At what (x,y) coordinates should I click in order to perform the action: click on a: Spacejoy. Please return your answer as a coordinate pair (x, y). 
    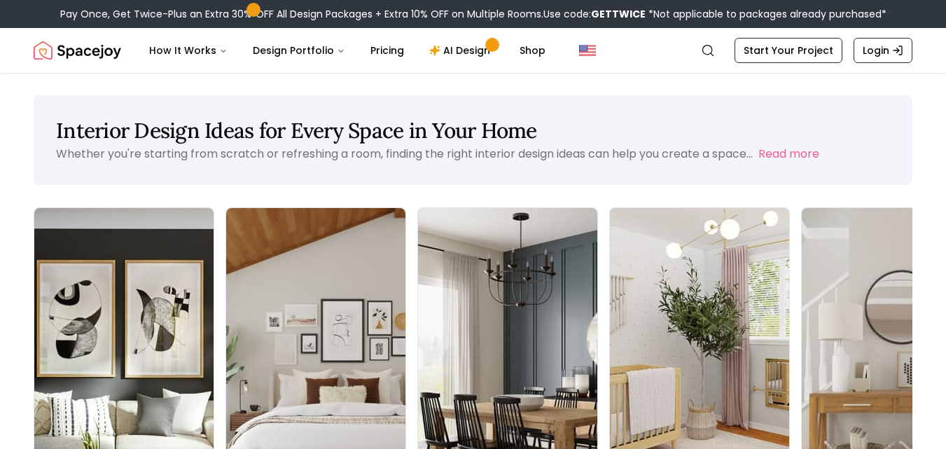
    Looking at the image, I should click on (77, 50).